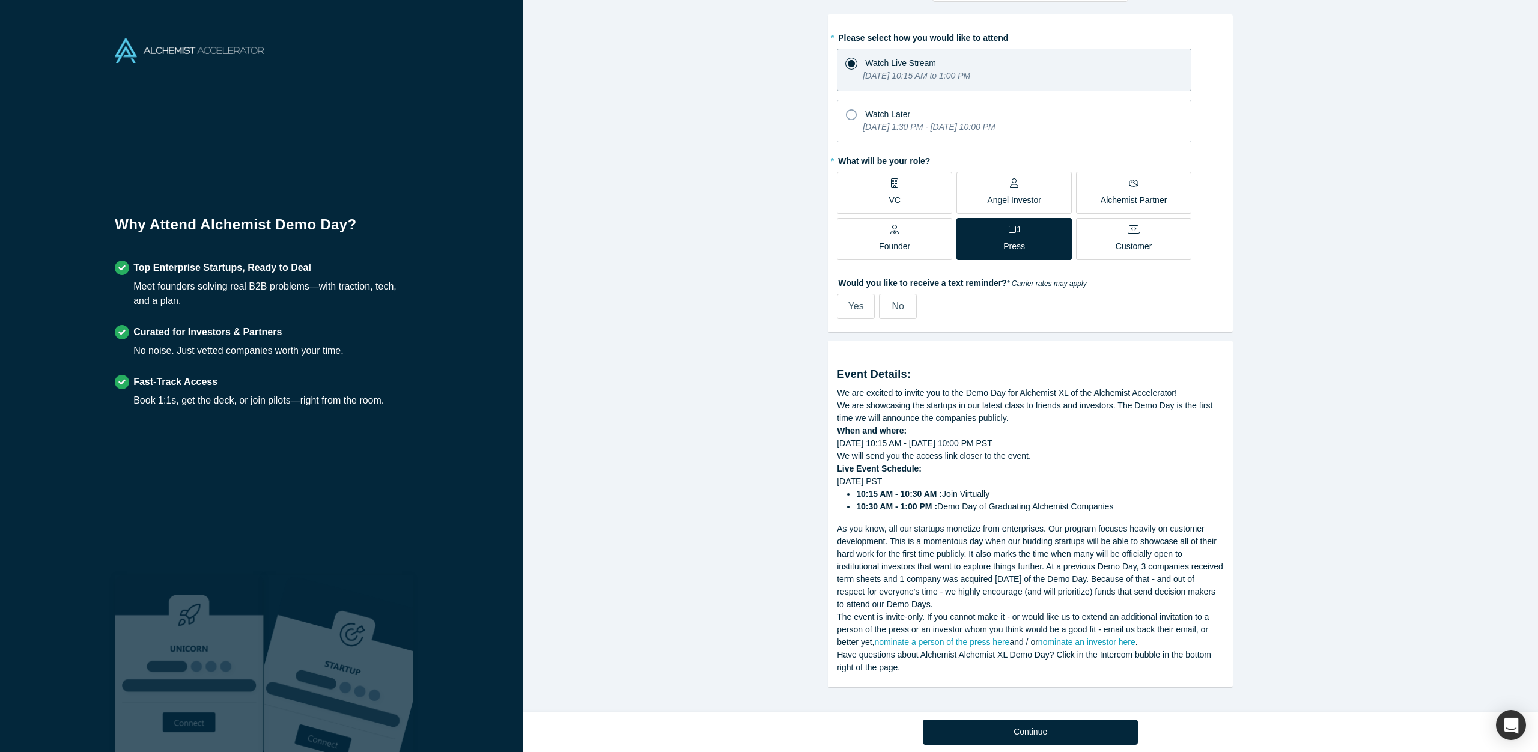 The height and width of the screenshot is (752, 1538). What do you see at coordinates (239, 351) in the screenshot?
I see `div: No noise. Just vetted companies worth your time.` at bounding box center [239, 351].